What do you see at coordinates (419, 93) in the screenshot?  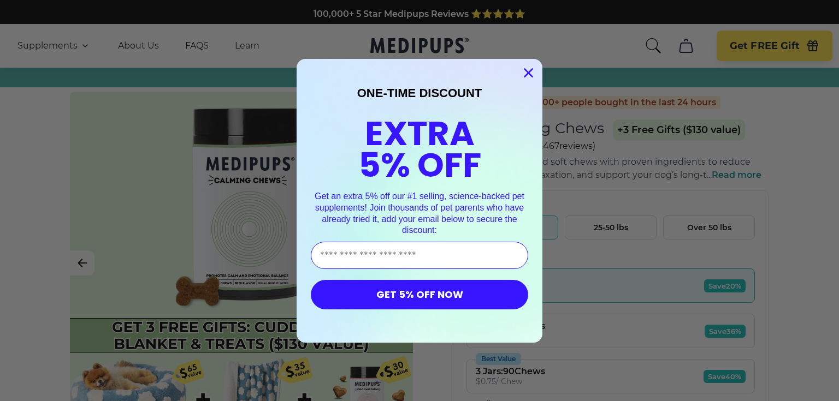 I see `span: ONE-TIME DISCOUNT` at bounding box center [419, 93].